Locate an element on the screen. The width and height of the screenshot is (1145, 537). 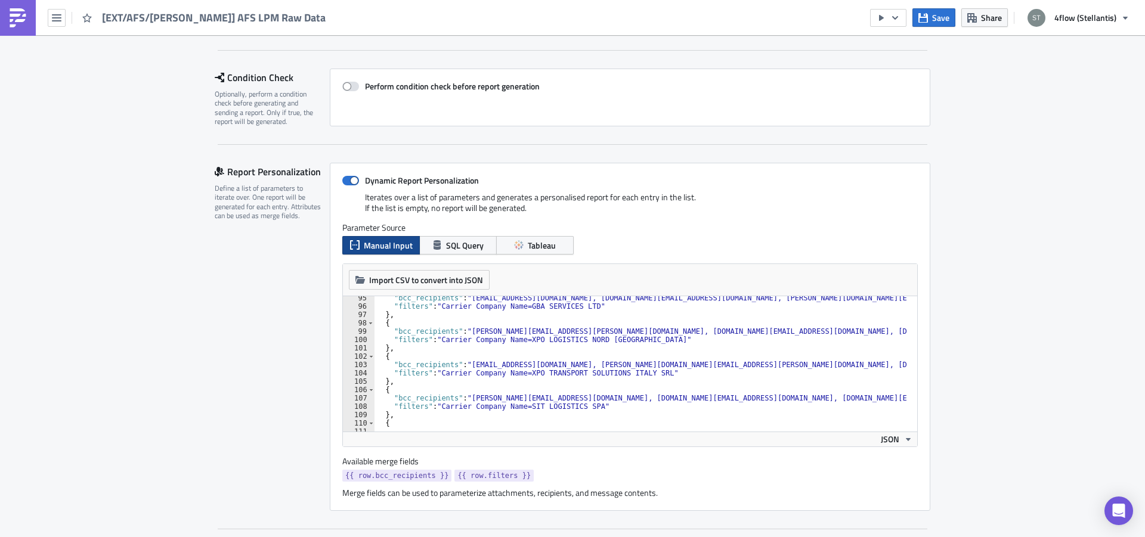
div: 101 is located at coordinates (358, 348).